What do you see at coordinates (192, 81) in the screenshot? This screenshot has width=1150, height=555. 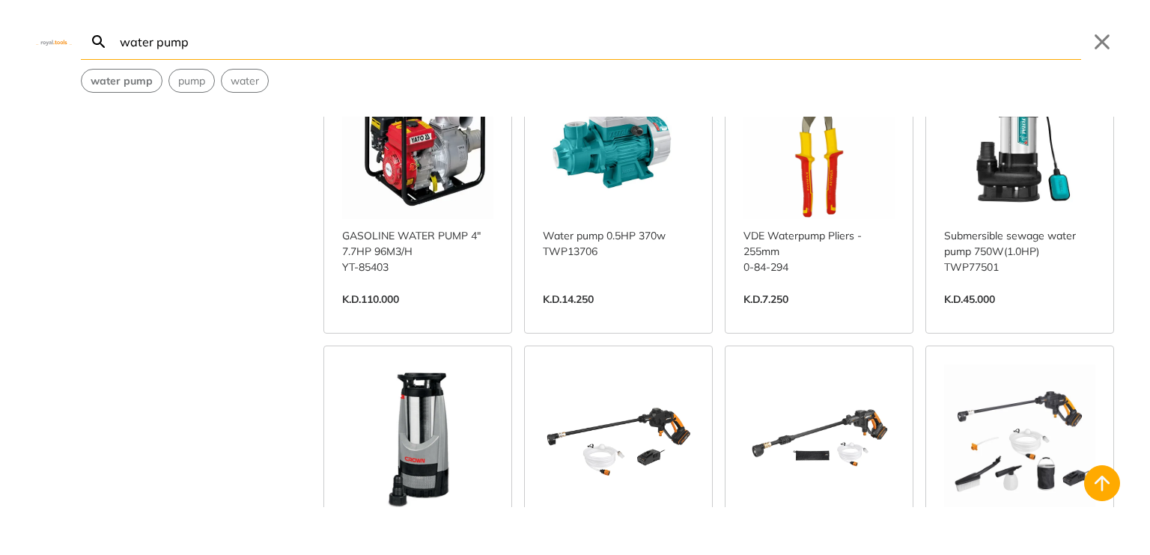 I see `button: Select suggestion: pump` at bounding box center [192, 81].